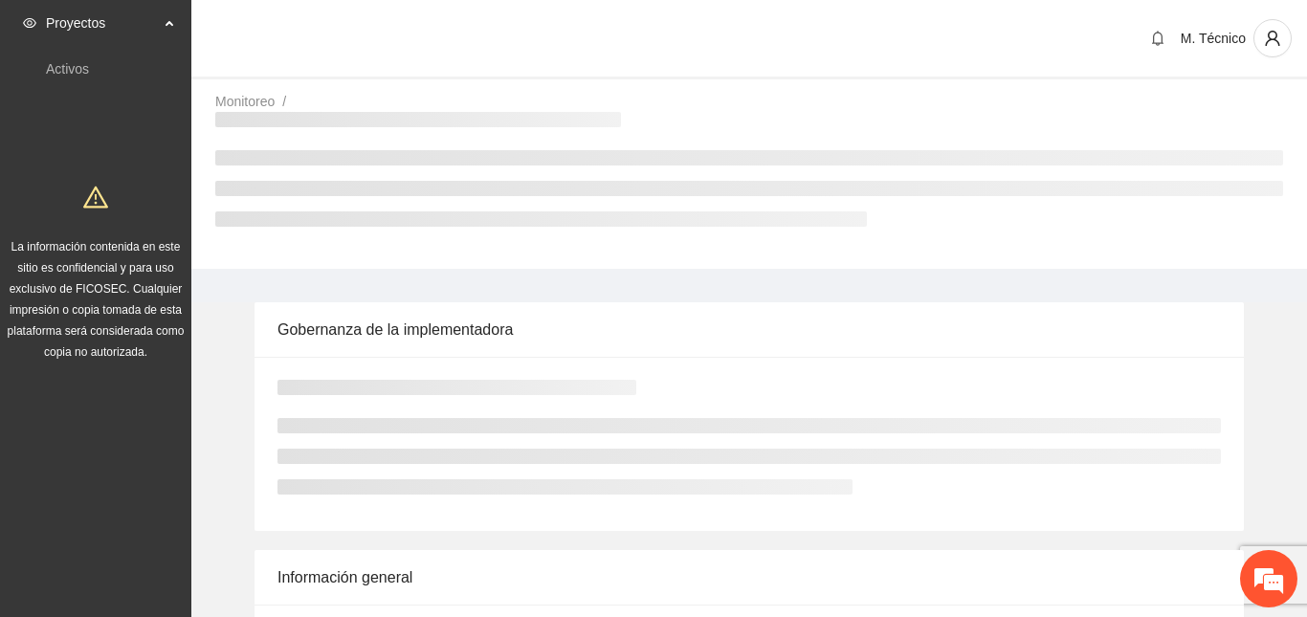 This screenshot has width=1307, height=617. Describe the element at coordinates (67, 69) in the screenshot. I see `a: Activos` at that location.